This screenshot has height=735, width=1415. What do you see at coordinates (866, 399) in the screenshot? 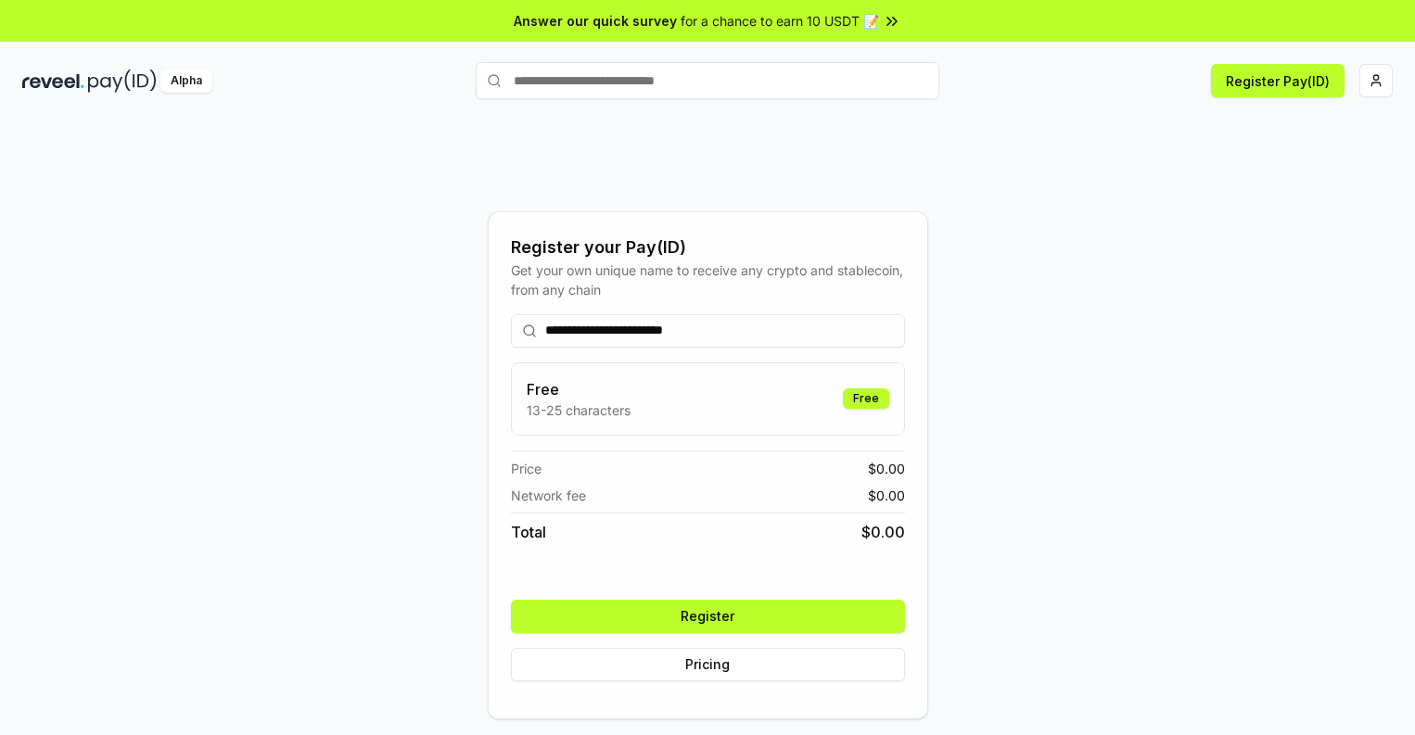
I see `div: Free` at bounding box center [866, 399].